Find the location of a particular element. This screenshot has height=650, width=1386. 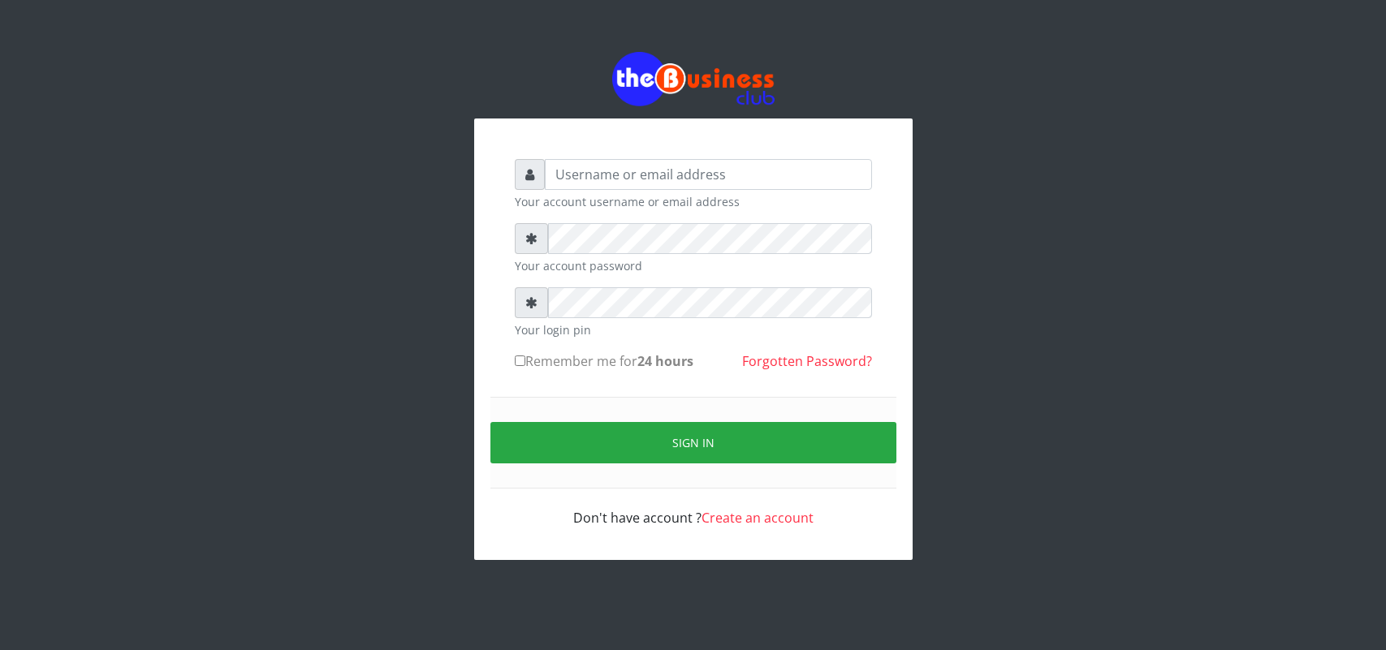

div: Don't have account ? is located at coordinates (693, 508).